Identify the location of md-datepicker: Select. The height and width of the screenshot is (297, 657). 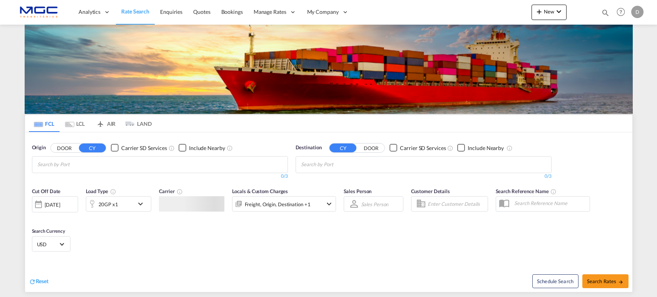
(35, 217).